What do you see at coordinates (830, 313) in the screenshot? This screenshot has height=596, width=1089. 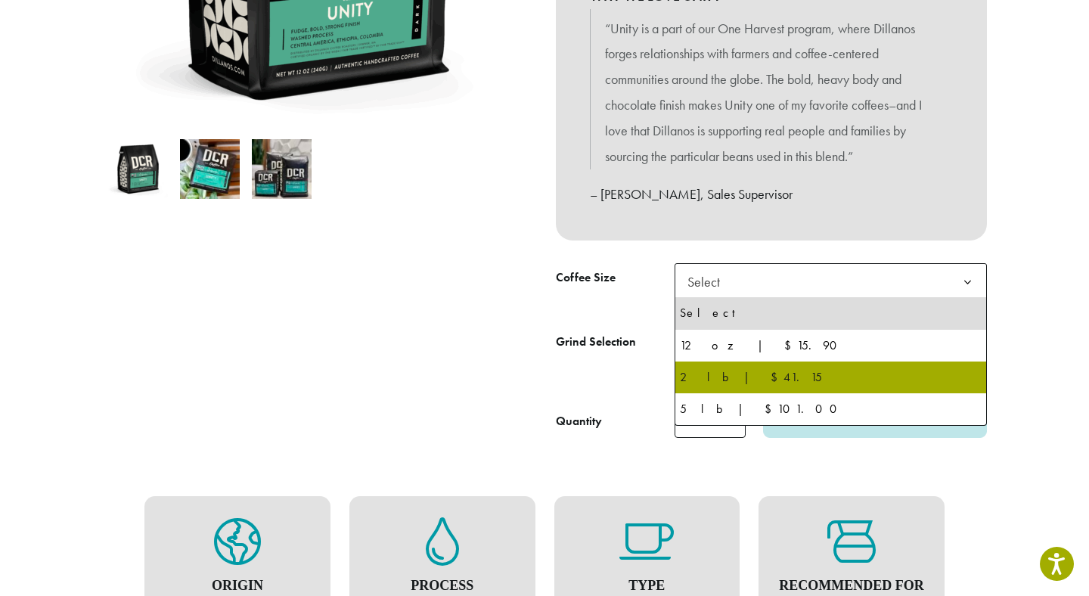 I see `li: Select` at bounding box center [830, 313].